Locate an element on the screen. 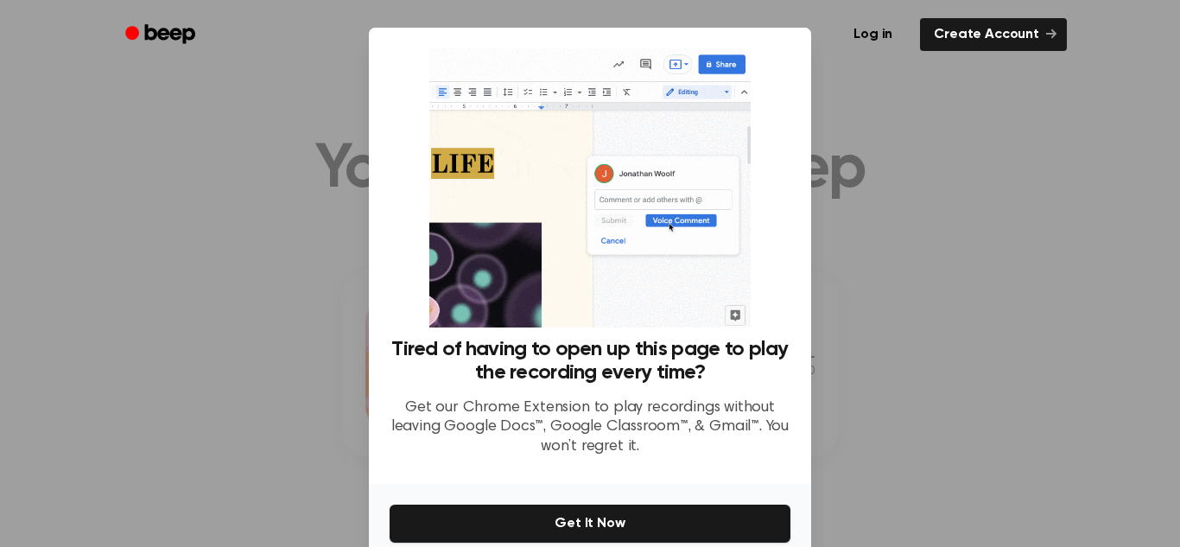  a: Beep is located at coordinates (162, 35).